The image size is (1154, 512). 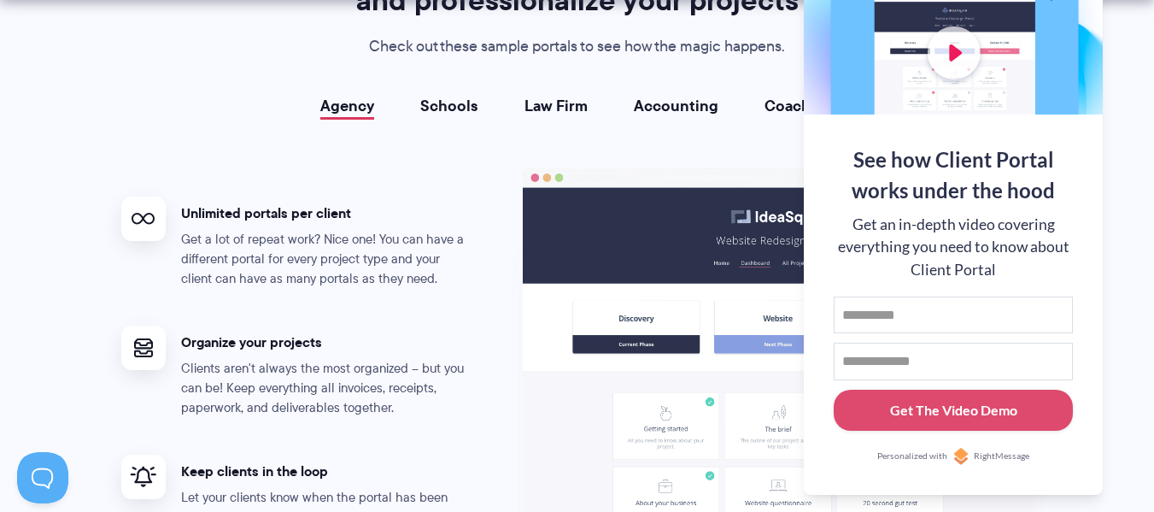 What do you see at coordinates (953, 456) in the screenshot?
I see `a: Personalized withRightMessage` at bounding box center [953, 456].